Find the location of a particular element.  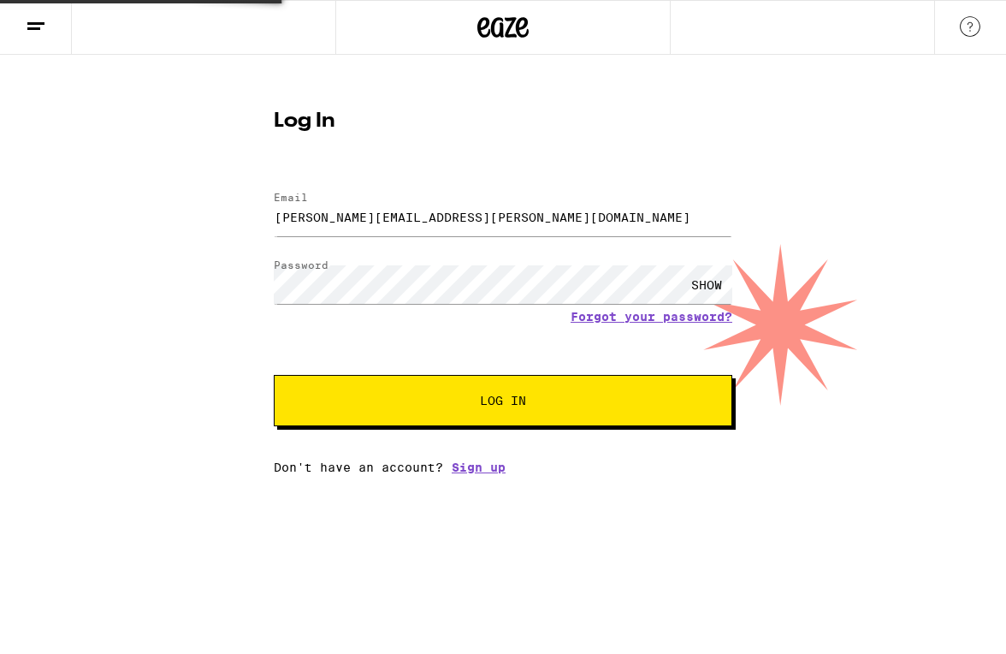

button: Log In is located at coordinates (503, 400).